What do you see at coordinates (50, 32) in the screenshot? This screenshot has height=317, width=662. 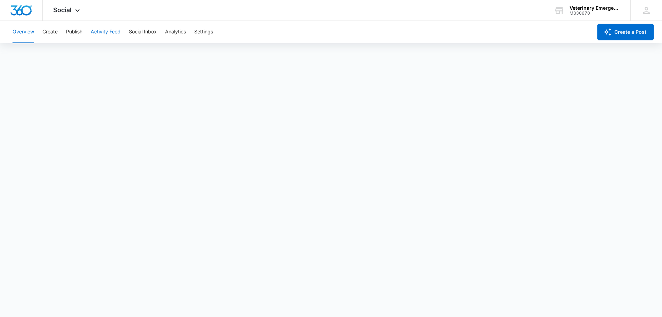 I see `button: Create` at bounding box center [50, 32].